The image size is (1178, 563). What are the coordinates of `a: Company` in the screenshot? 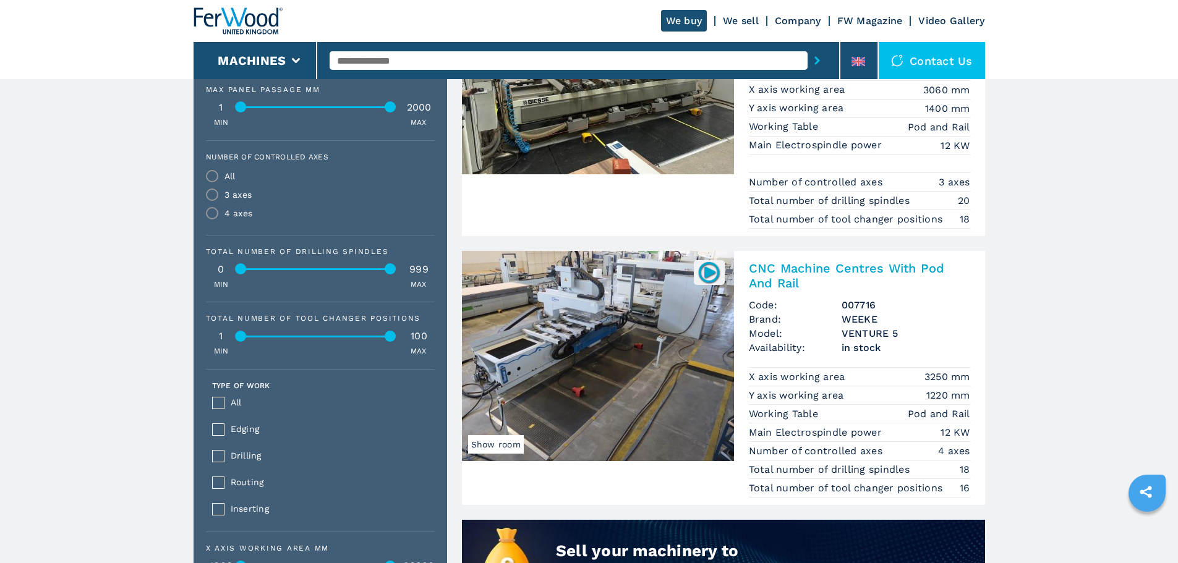 It's located at (798, 20).